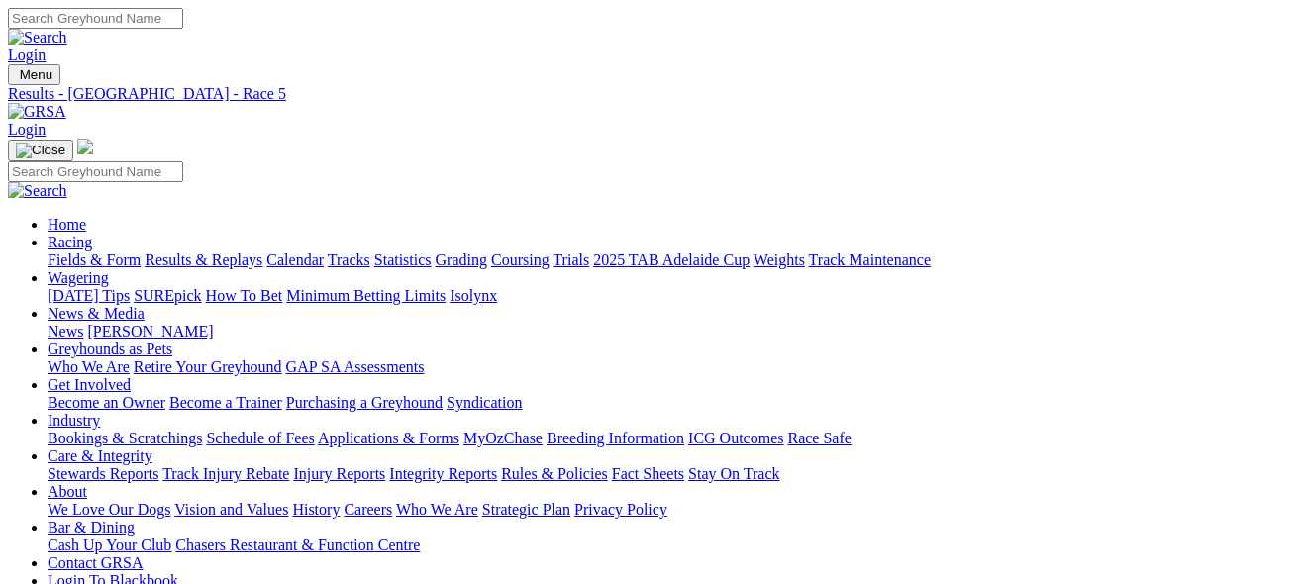  I want to click on a: Trials, so click(570, 259).